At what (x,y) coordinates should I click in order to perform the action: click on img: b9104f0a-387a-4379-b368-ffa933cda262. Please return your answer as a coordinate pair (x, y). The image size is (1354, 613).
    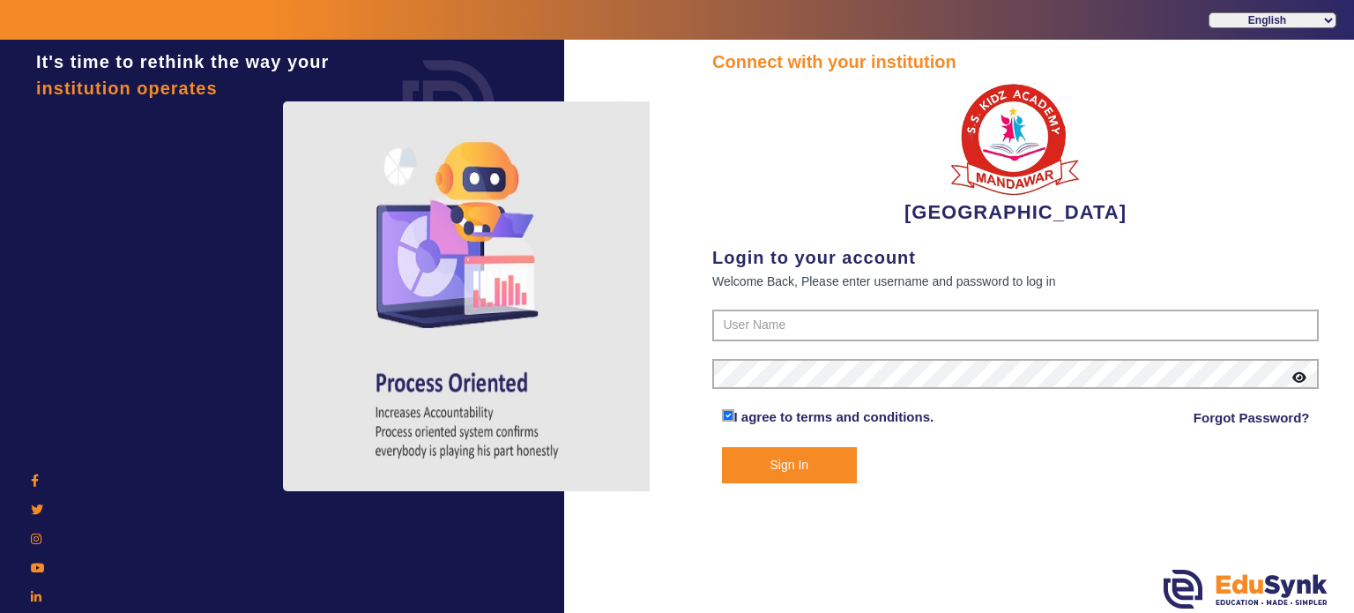
    Looking at the image, I should click on (1016, 136).